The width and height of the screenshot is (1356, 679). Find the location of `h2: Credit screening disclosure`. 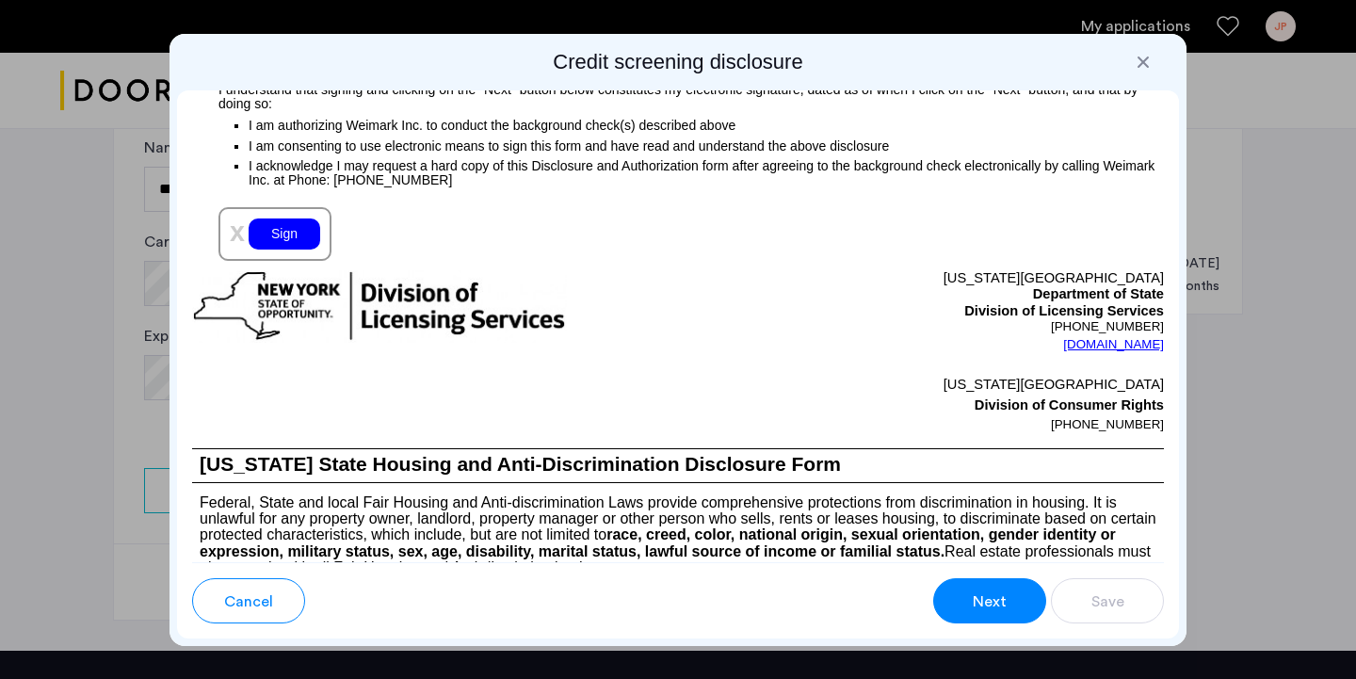

h2: Credit screening disclosure is located at coordinates (678, 62).